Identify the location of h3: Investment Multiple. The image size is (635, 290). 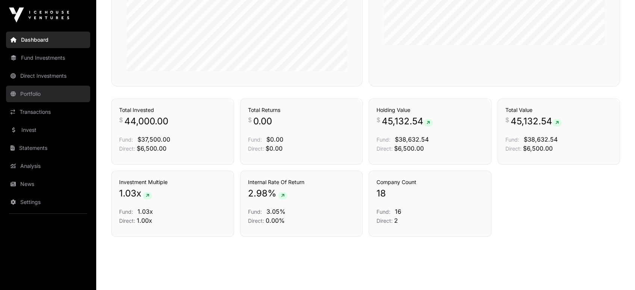
(172, 182).